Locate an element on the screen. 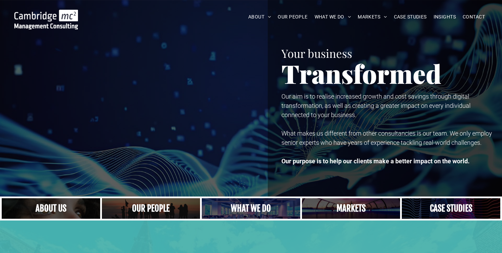  a: Our Markets | Cambridge Management Consulting is located at coordinates (351, 208).